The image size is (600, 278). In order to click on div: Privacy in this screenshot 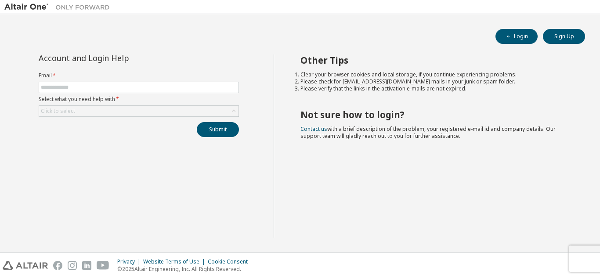, I will do `click(130, 262)`.